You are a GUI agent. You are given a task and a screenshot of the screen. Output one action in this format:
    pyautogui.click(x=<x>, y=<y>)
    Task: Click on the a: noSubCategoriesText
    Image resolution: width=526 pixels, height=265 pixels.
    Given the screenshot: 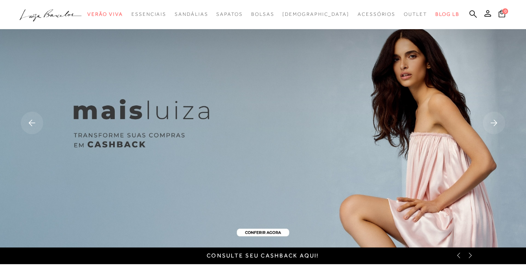 What is the action you would take?
    pyautogui.click(x=316, y=14)
    